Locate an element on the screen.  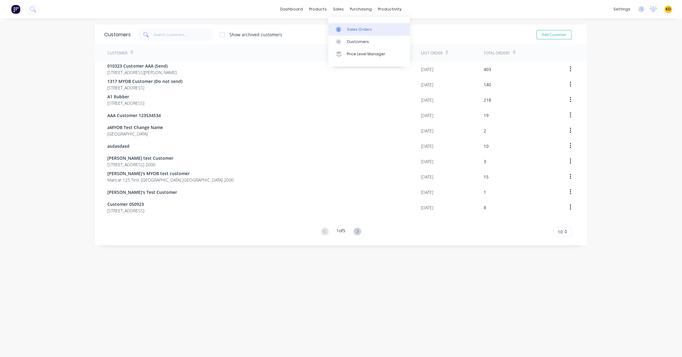
div: 403 is located at coordinates (487, 69).